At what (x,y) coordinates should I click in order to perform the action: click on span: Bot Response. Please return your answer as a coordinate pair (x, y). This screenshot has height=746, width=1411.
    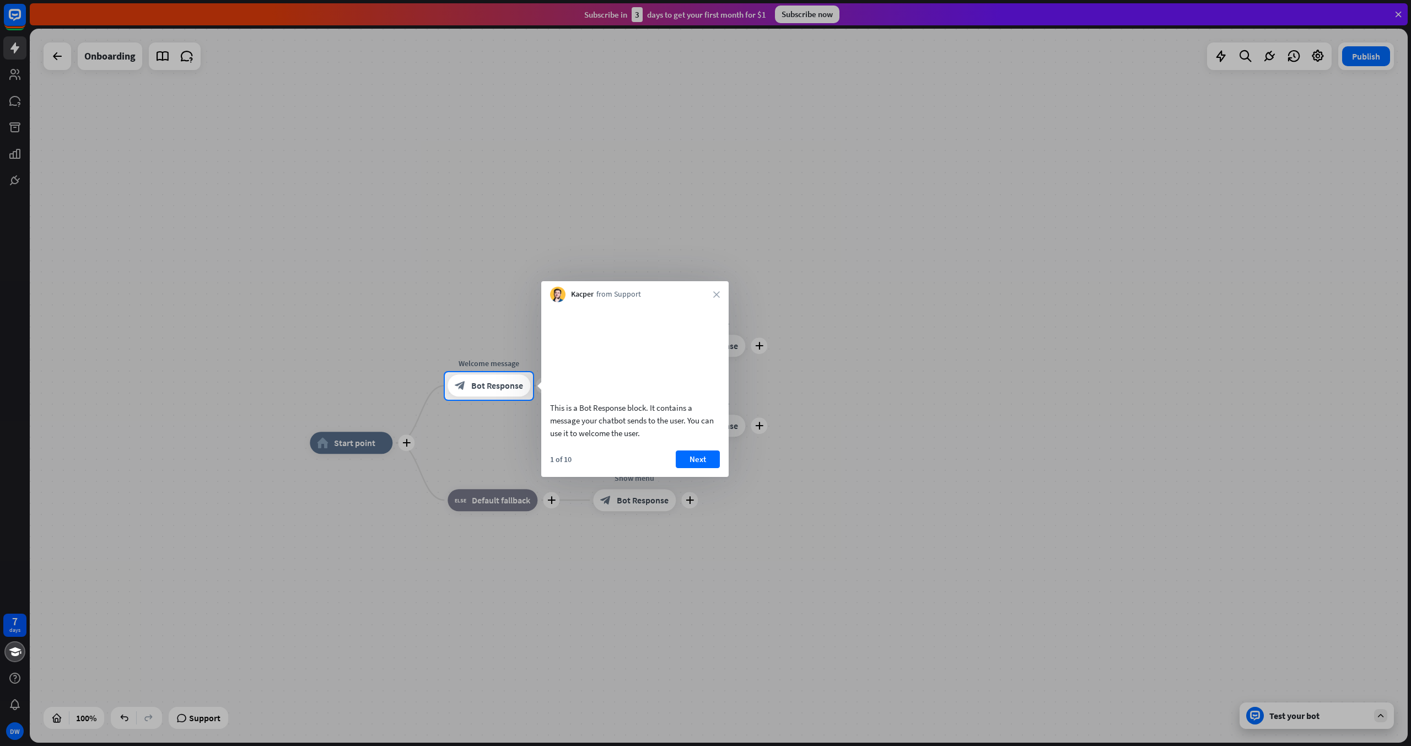
    Looking at the image, I should click on (497, 386).